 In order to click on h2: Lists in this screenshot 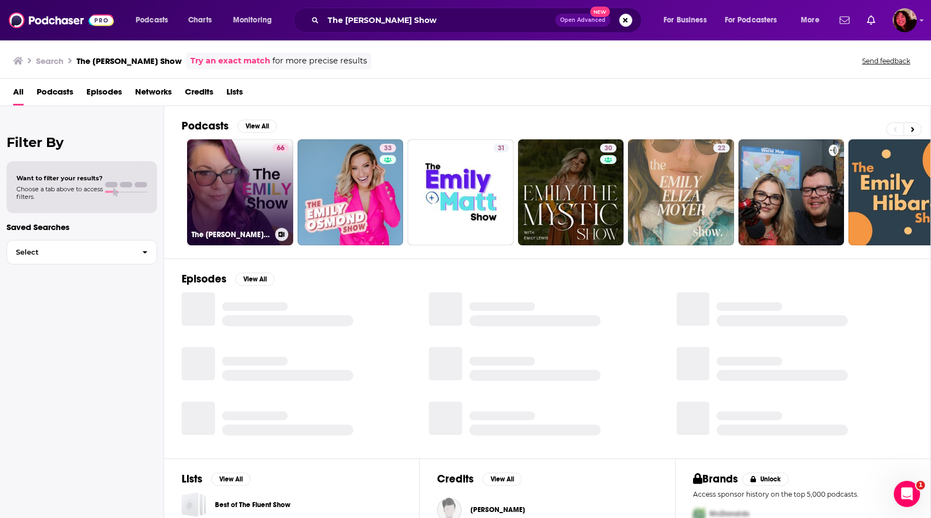, I will do `click(192, 479)`.